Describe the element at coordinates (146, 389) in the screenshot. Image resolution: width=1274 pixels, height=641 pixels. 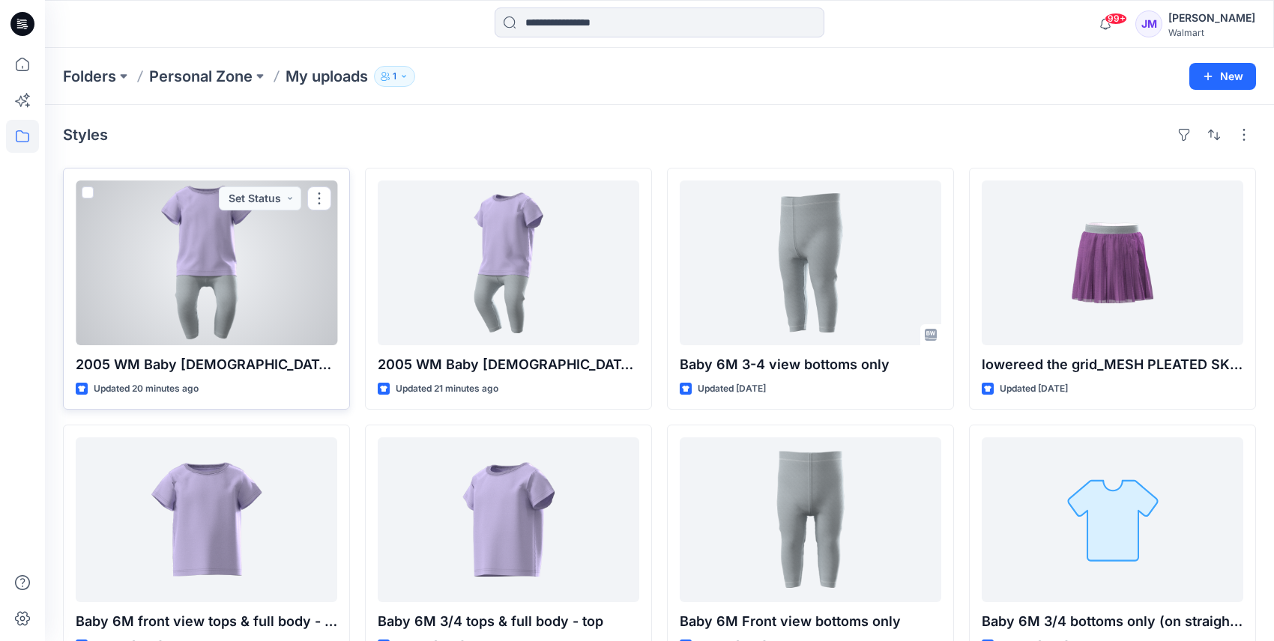
I see `p: Updated 20 minutes ago` at that location.